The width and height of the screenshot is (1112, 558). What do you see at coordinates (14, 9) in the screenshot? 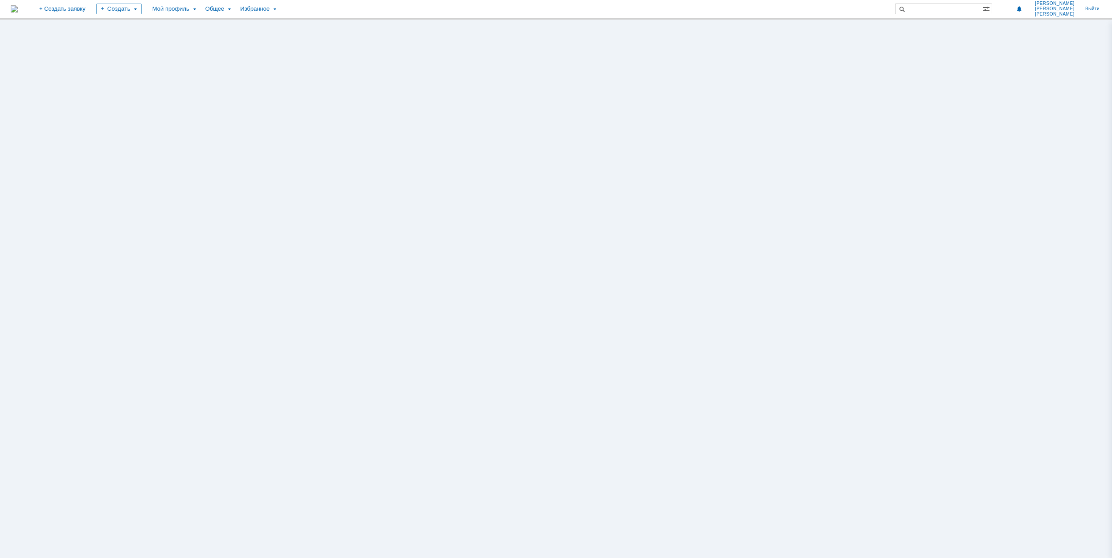
I see `a: Перейти на домашнюю страницу` at bounding box center [14, 9].